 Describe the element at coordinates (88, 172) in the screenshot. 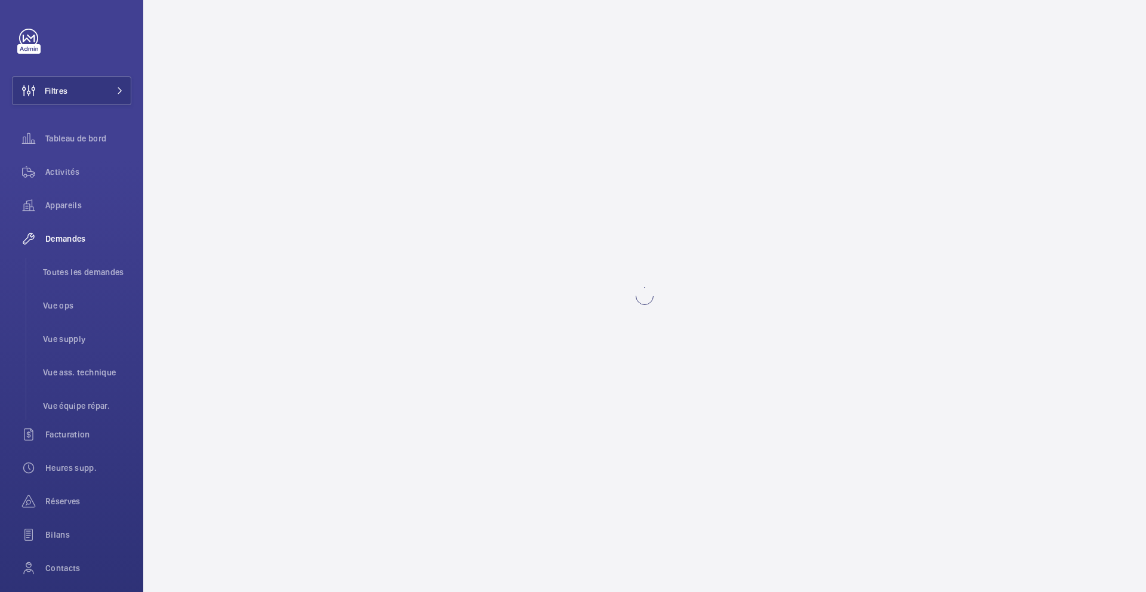

I see `span: Activités` at that location.